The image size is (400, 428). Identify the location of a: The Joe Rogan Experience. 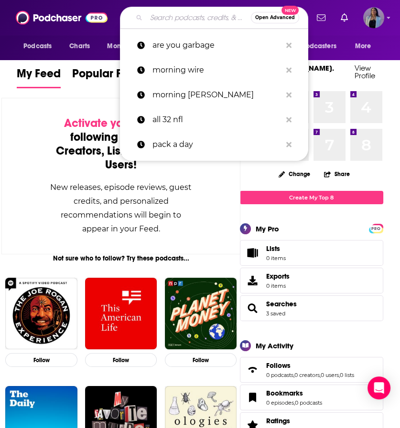
(41, 314).